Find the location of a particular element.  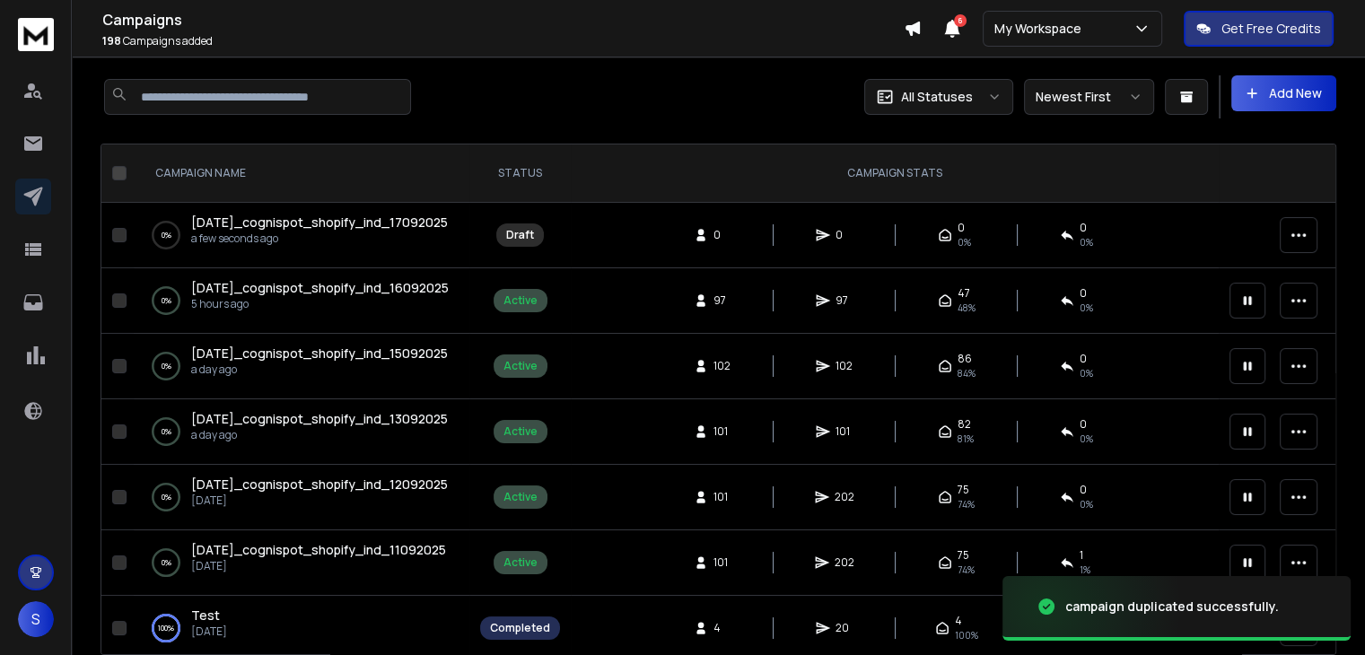

th: CAMPAIGN NAME is located at coordinates (302, 173).